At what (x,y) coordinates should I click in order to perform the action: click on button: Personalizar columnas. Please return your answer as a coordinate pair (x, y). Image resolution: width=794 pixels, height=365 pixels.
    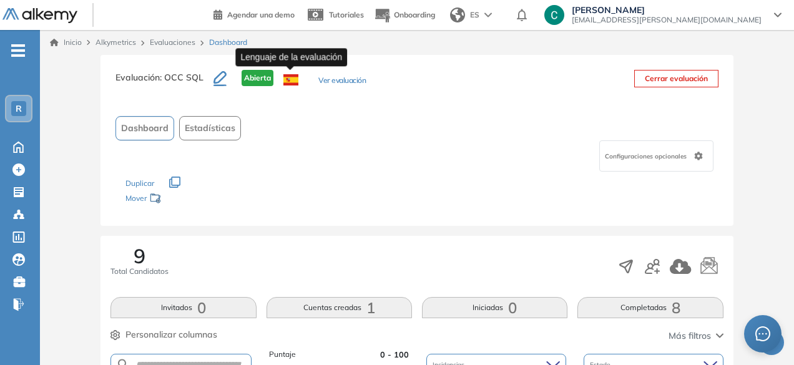
    Looking at the image, I should click on (163, 334).